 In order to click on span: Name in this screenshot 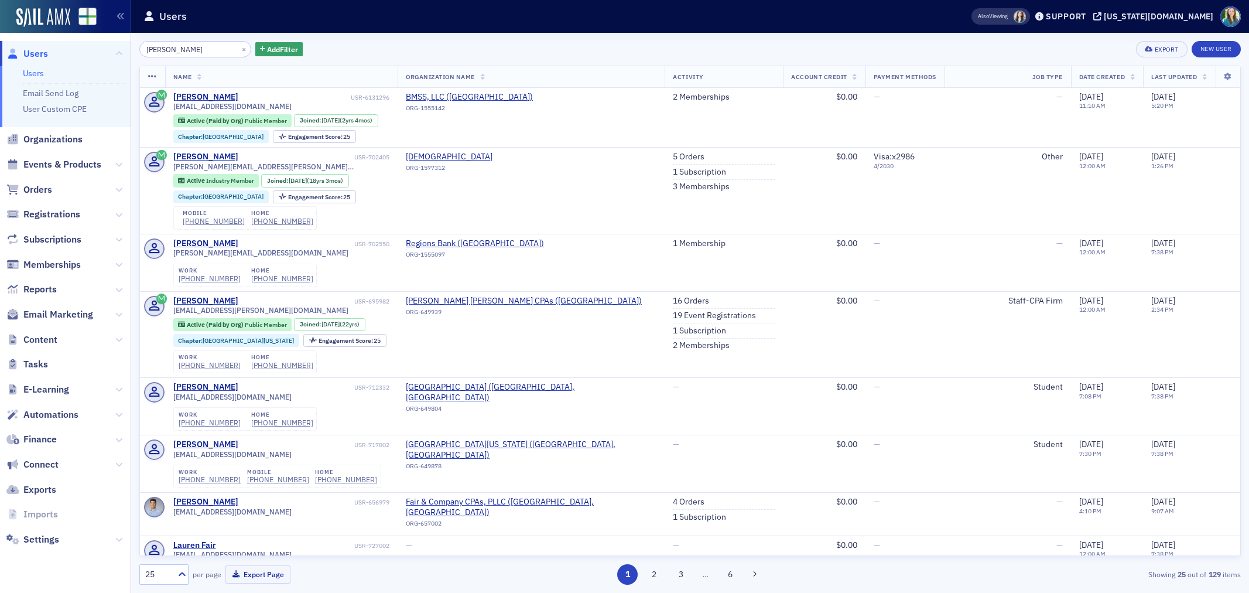, I will do `click(183, 77)`.